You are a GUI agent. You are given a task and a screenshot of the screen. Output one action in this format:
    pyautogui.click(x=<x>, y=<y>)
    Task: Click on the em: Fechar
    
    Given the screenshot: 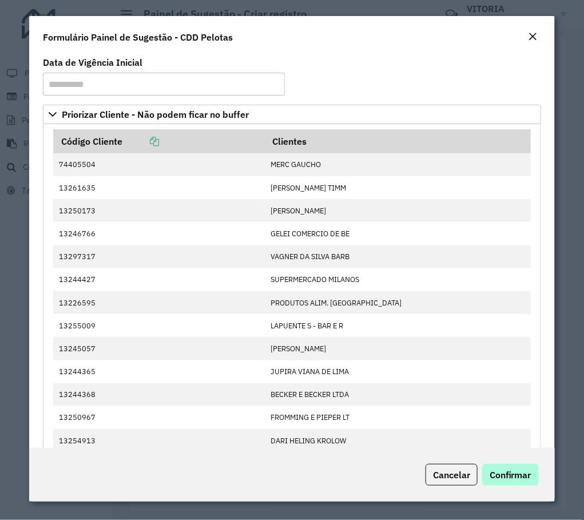 What is the action you would take?
    pyautogui.click(x=533, y=37)
    